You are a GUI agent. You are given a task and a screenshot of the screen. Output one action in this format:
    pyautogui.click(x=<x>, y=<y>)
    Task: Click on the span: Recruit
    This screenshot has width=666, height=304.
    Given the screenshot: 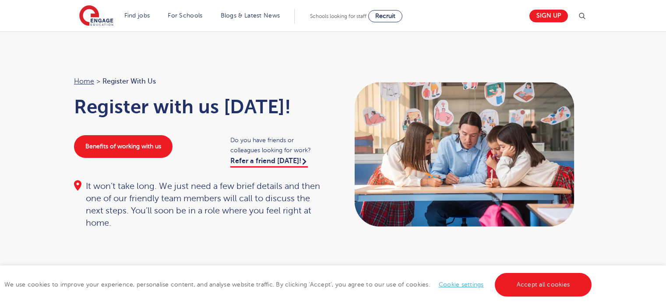 What is the action you would take?
    pyautogui.click(x=385, y=16)
    